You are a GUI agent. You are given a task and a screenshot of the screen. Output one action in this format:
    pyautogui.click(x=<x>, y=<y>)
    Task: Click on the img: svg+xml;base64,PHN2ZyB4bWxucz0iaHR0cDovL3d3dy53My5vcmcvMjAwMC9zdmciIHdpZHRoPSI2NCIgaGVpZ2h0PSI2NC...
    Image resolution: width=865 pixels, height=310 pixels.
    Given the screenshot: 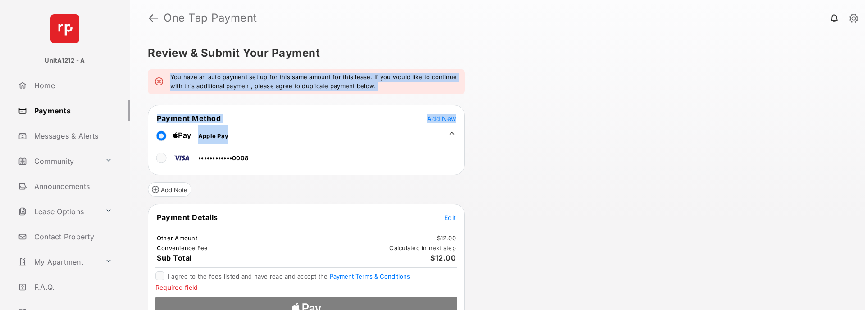 What is the action you would take?
    pyautogui.click(x=65, y=29)
    